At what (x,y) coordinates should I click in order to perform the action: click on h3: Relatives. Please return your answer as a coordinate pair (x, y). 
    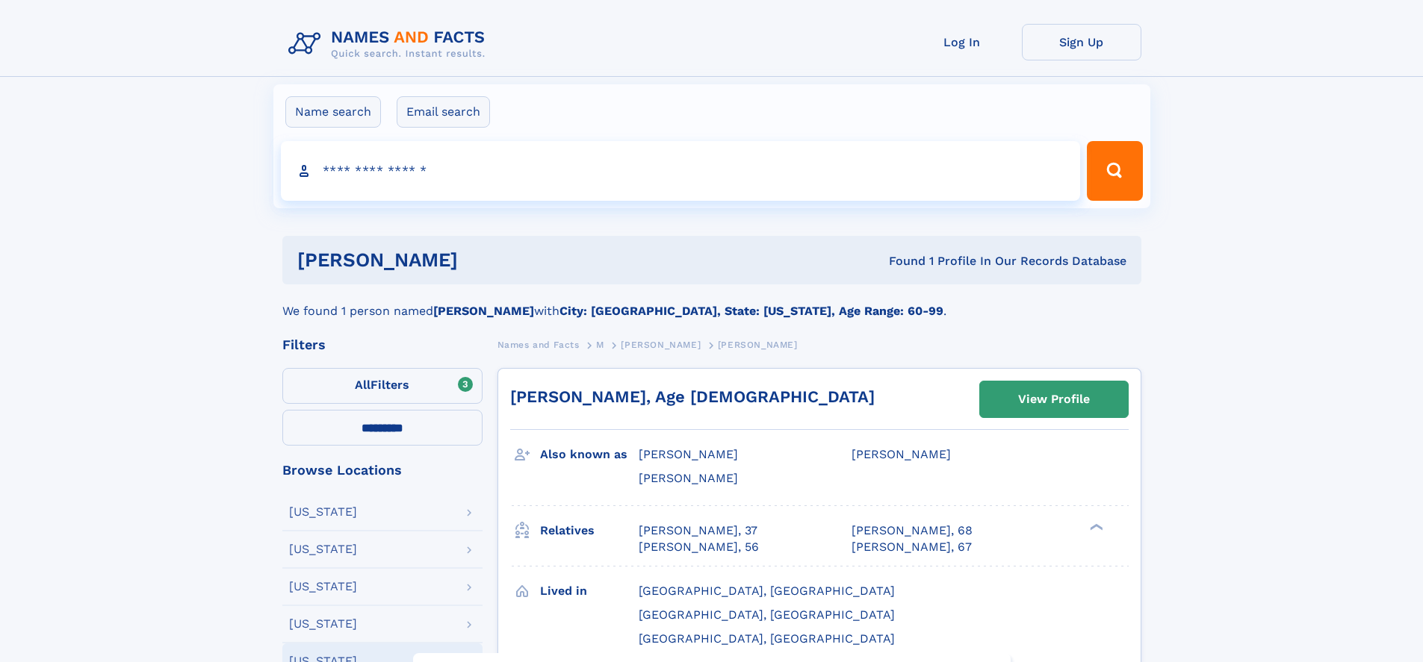
    Looking at the image, I should click on (589, 531).